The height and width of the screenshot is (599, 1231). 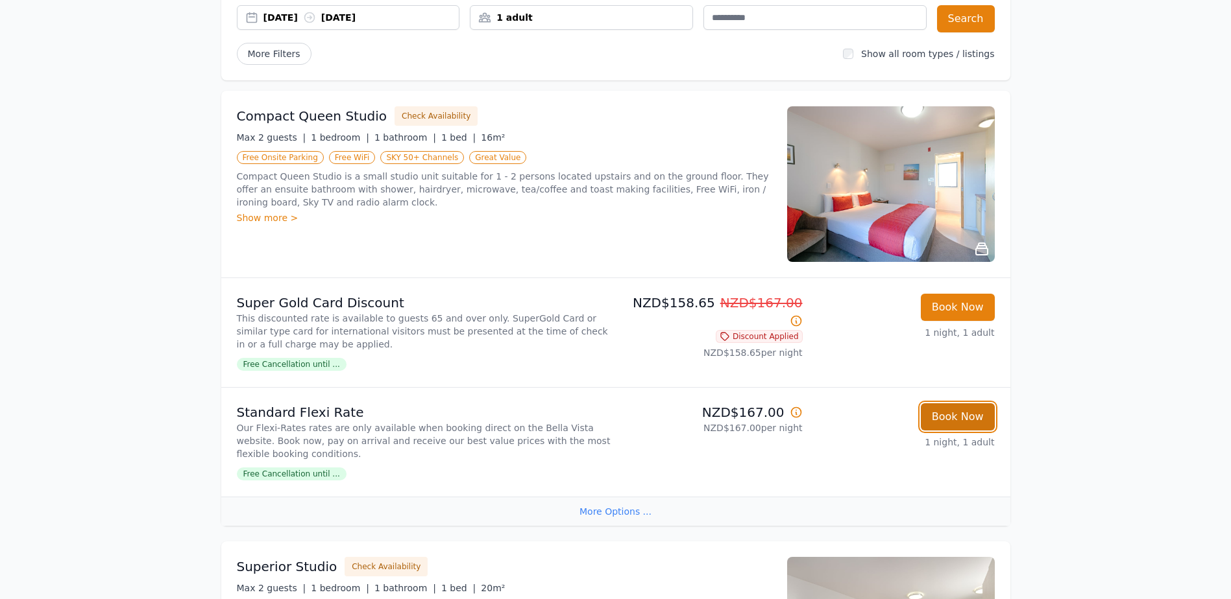 What do you see at coordinates (761, 303) in the screenshot?
I see `span: NZD$167.00` at bounding box center [761, 303].